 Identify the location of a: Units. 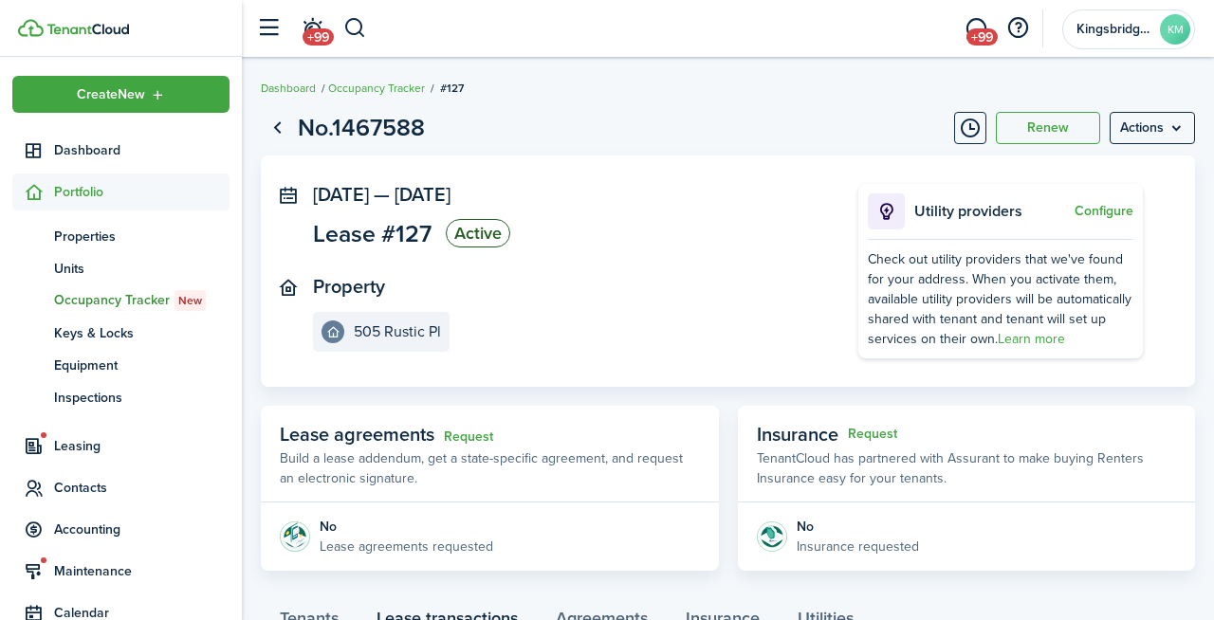
(120, 268).